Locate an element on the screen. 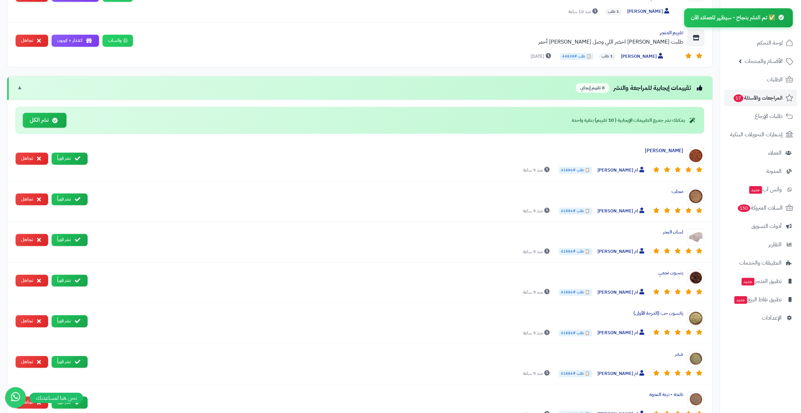 The height and width of the screenshot is (413, 801). a: تطبيق نقاط البيعجديد is located at coordinates (761, 300).